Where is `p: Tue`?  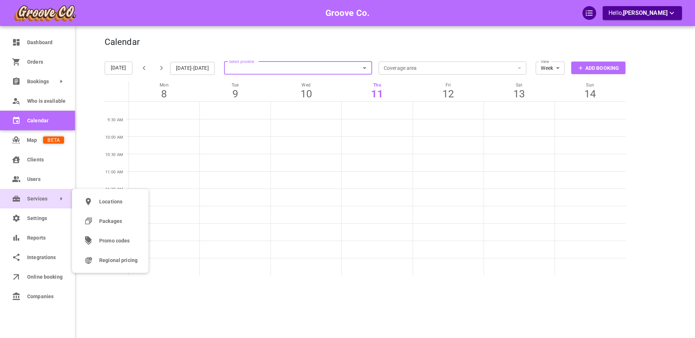 p: Tue is located at coordinates (235, 85).